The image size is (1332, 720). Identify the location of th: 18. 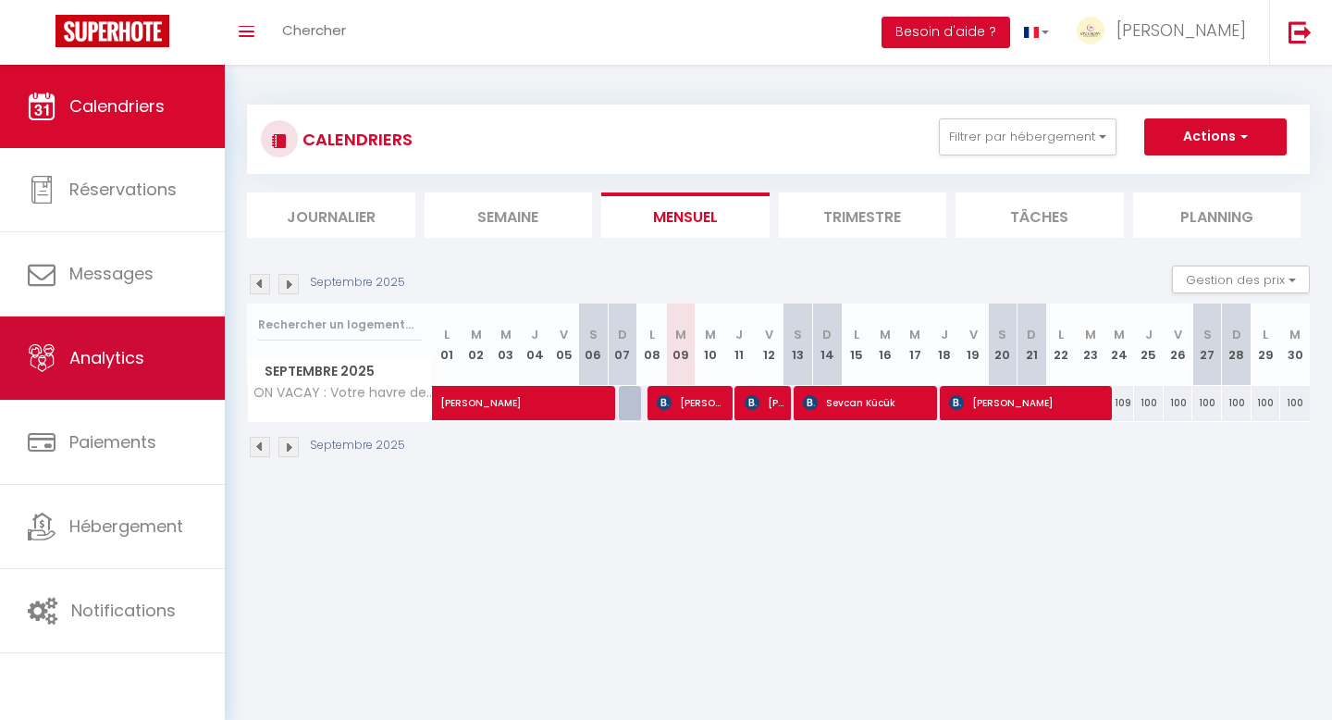
(945, 344).